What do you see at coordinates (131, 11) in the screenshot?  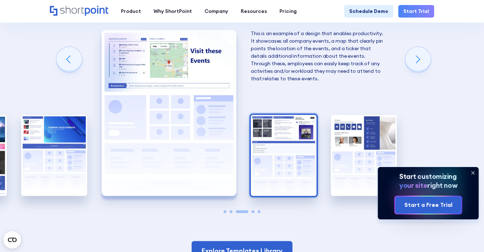 I see `a: Product` at bounding box center [131, 11].